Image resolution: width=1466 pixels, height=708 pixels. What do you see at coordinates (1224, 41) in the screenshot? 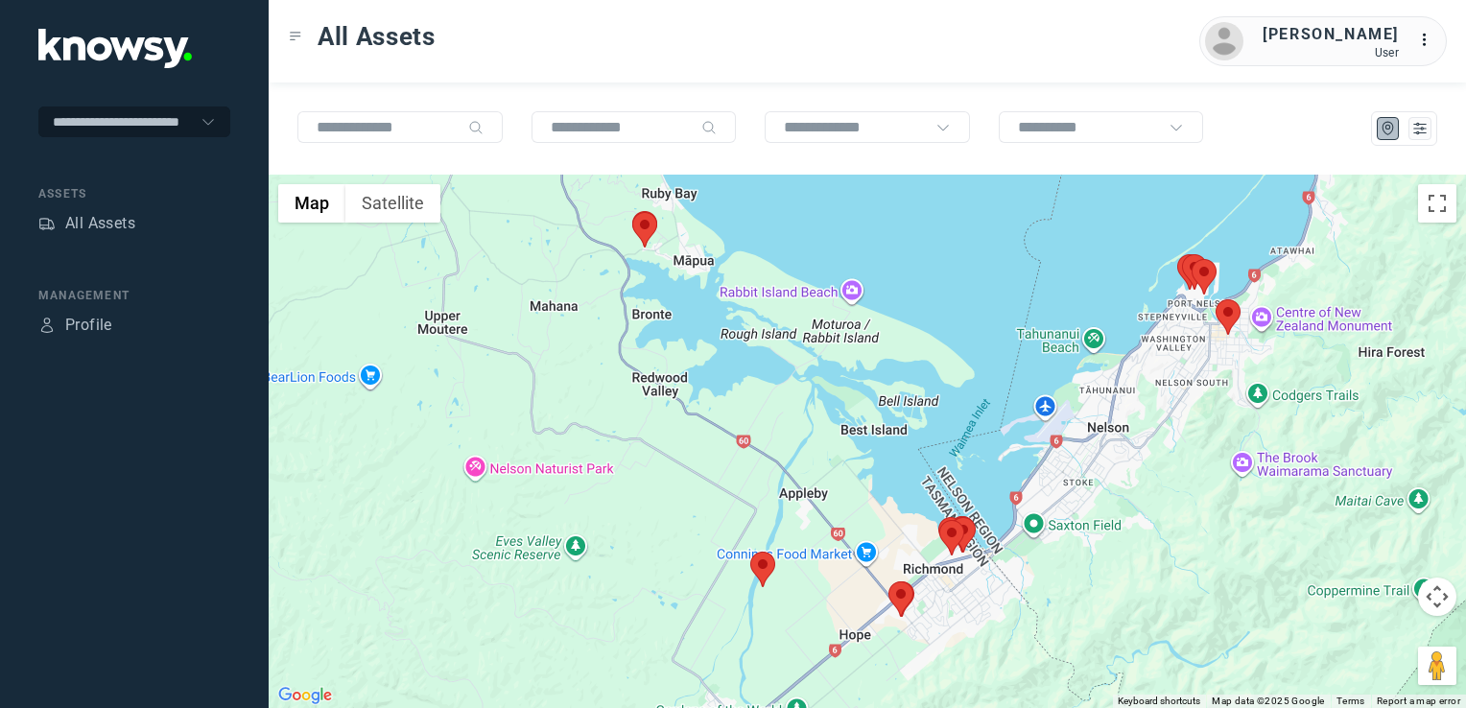
I see `img: avatar.png` at bounding box center [1224, 41].